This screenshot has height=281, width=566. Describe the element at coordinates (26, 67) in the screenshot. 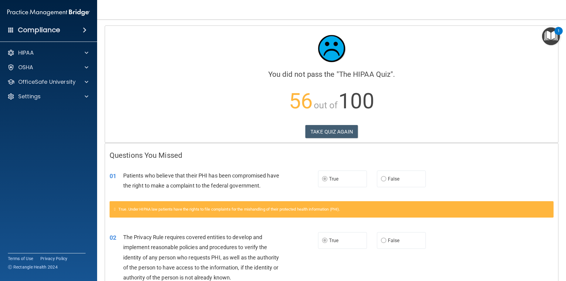

I see `p: OSHA` at that location.